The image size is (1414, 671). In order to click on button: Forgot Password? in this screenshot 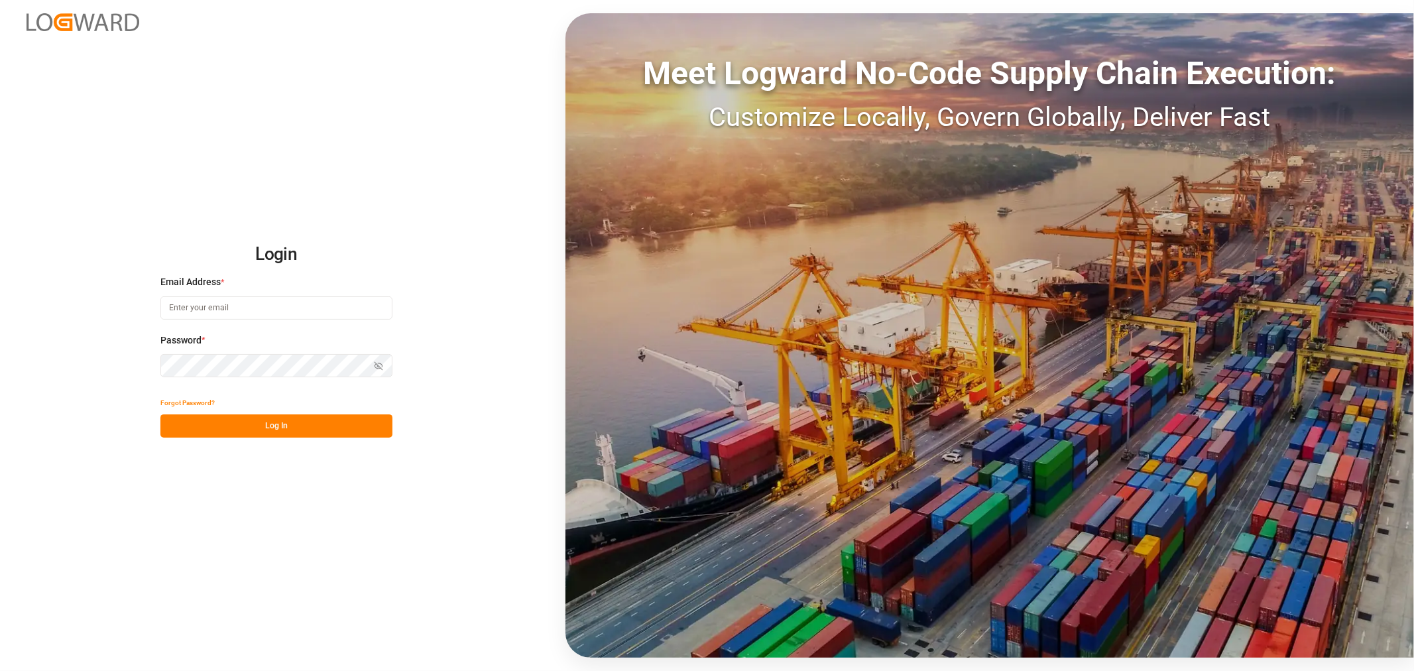, I will do `click(188, 402)`.